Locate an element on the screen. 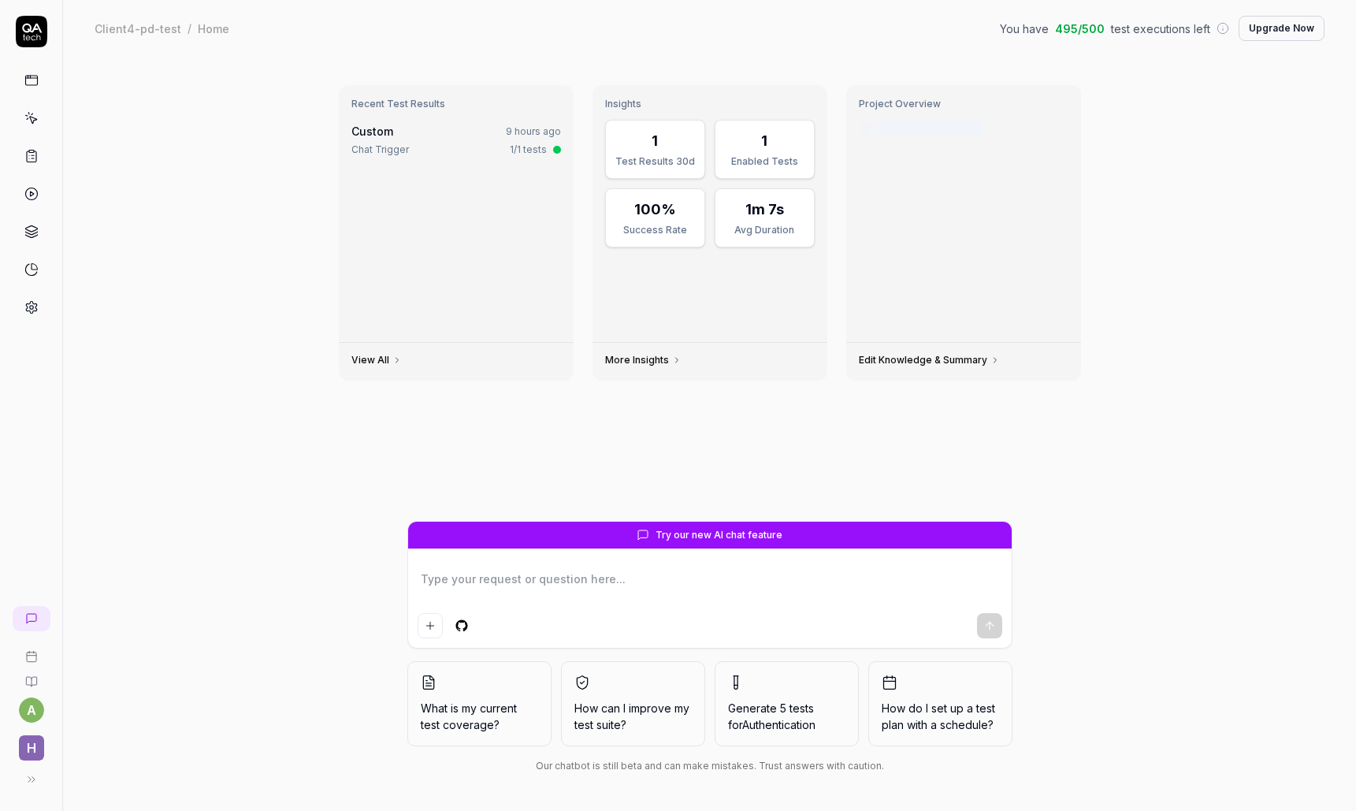  span: H is located at coordinates (32, 748).